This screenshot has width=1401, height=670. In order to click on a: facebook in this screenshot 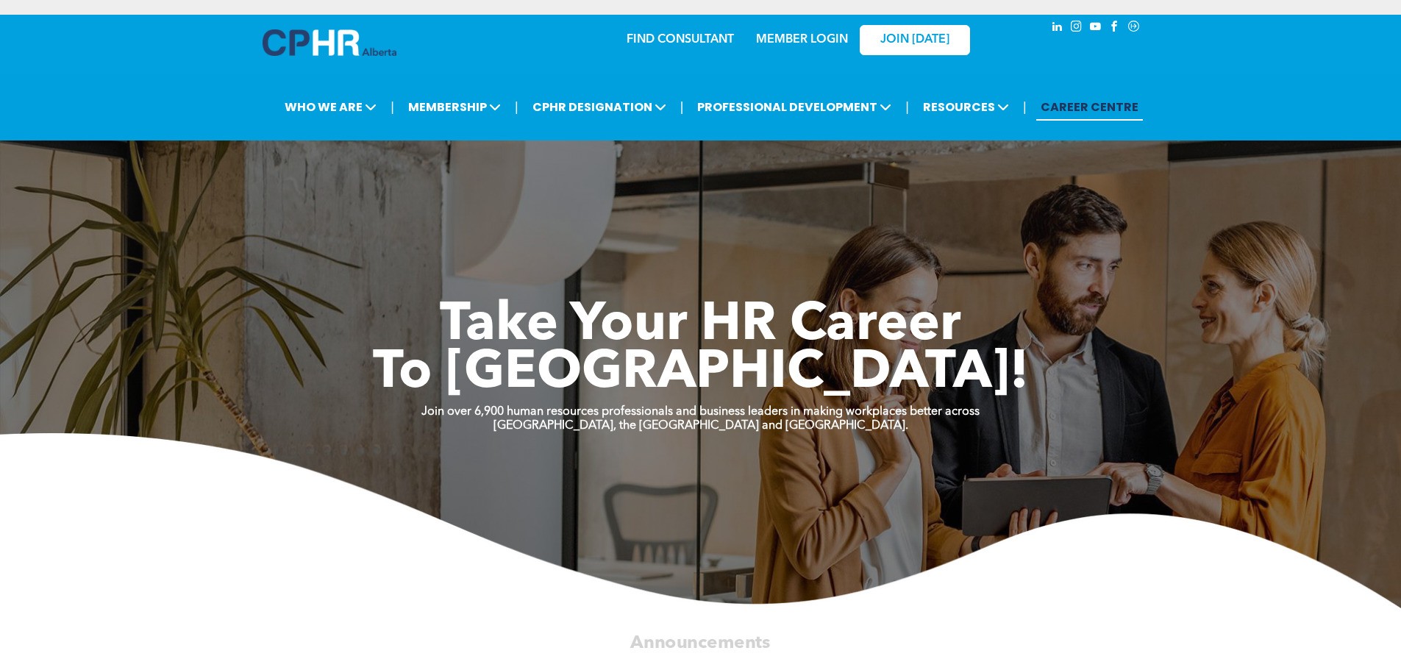, I will do `click(1115, 28)`.